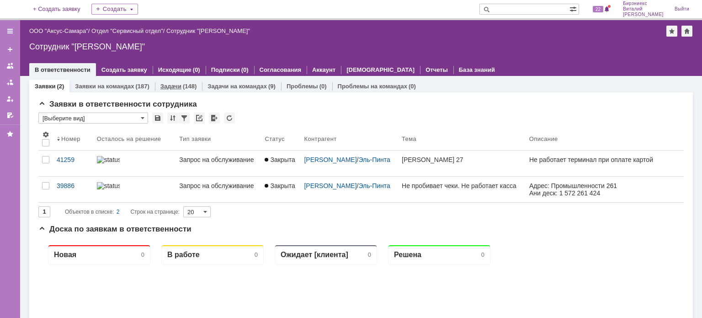 The width and height of the screenshot is (702, 318). What do you see at coordinates (10, 99) in the screenshot?
I see `a: Мои заявки` at bounding box center [10, 99].